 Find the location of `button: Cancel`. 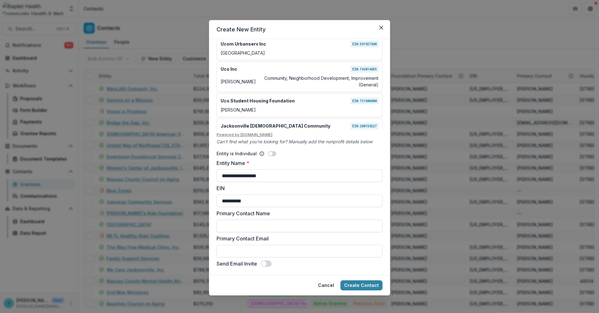

button: Cancel is located at coordinates (326, 285).